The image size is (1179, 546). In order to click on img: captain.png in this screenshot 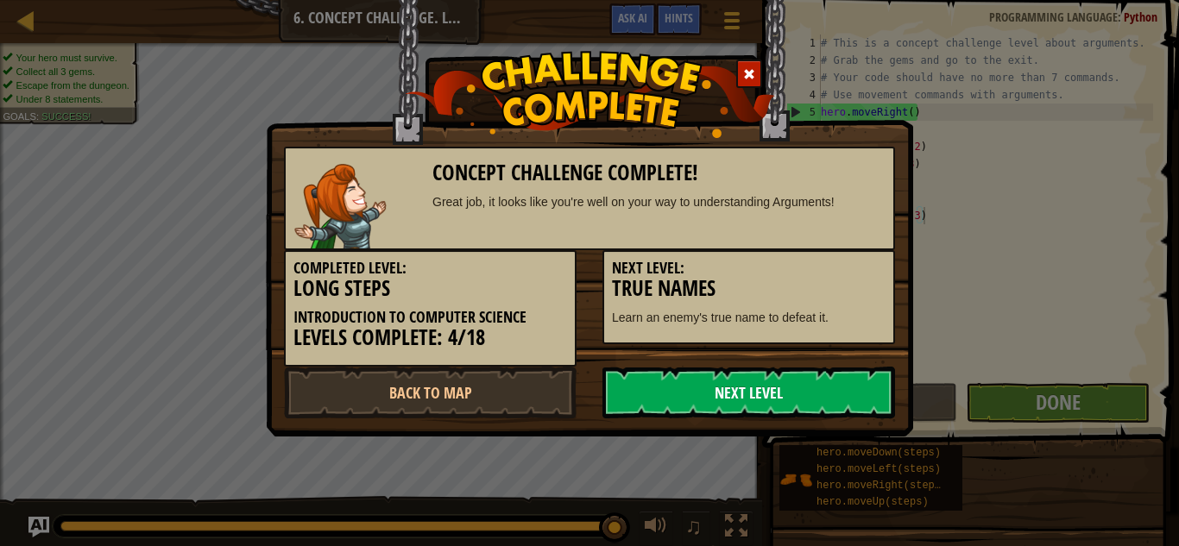, I will do `click(340, 206)`.